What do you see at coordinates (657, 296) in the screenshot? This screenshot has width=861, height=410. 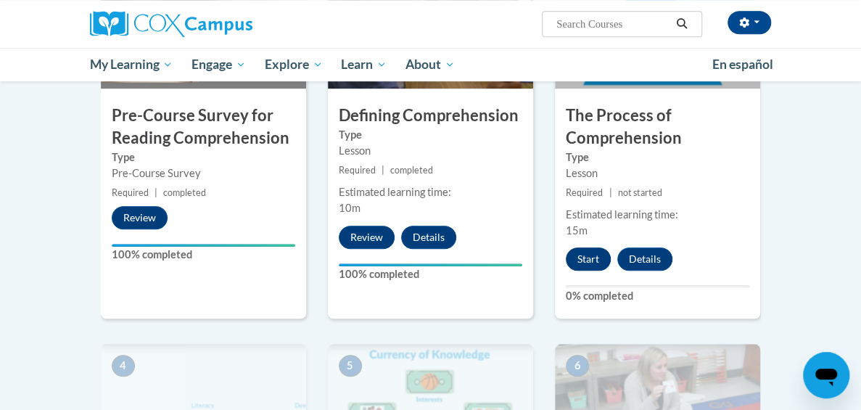 I see `label: 0% completed` at bounding box center [657, 296].